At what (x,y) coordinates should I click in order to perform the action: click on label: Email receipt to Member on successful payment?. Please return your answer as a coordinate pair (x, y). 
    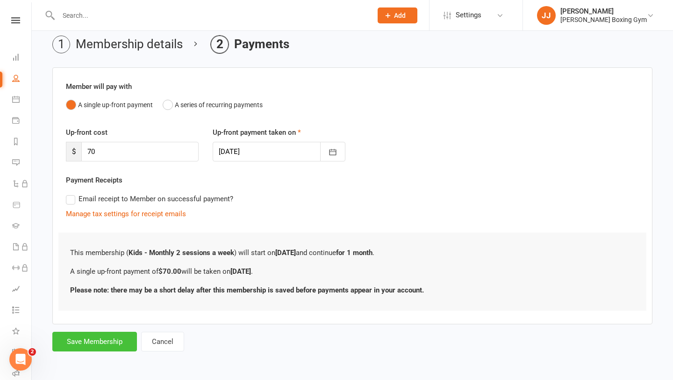
    Looking at the image, I should click on (150, 199).